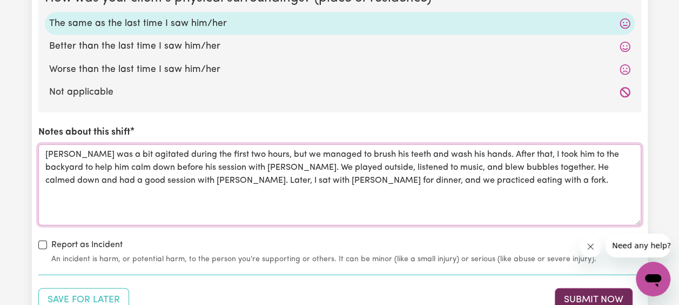 This screenshot has height=305, width=679. I want to click on label: Better than the last time I saw him/her, so click(340, 46).